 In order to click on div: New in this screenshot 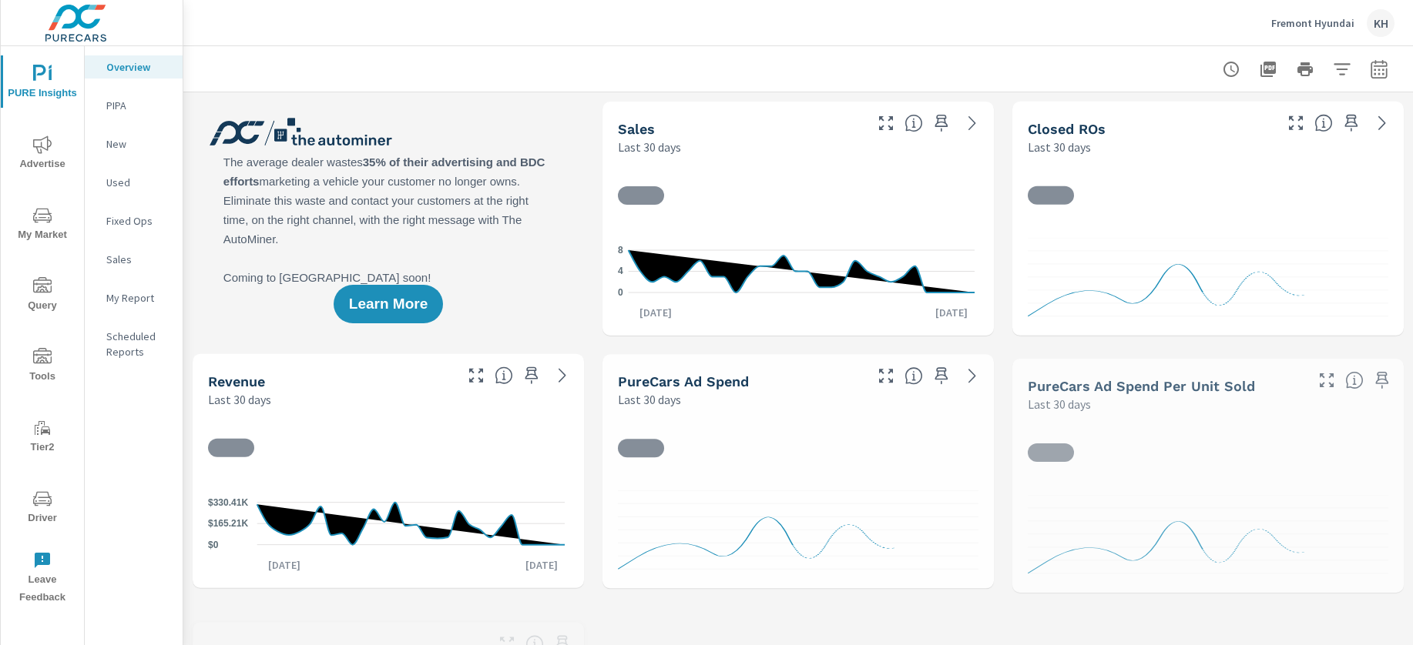, I will do `click(133, 144)`.